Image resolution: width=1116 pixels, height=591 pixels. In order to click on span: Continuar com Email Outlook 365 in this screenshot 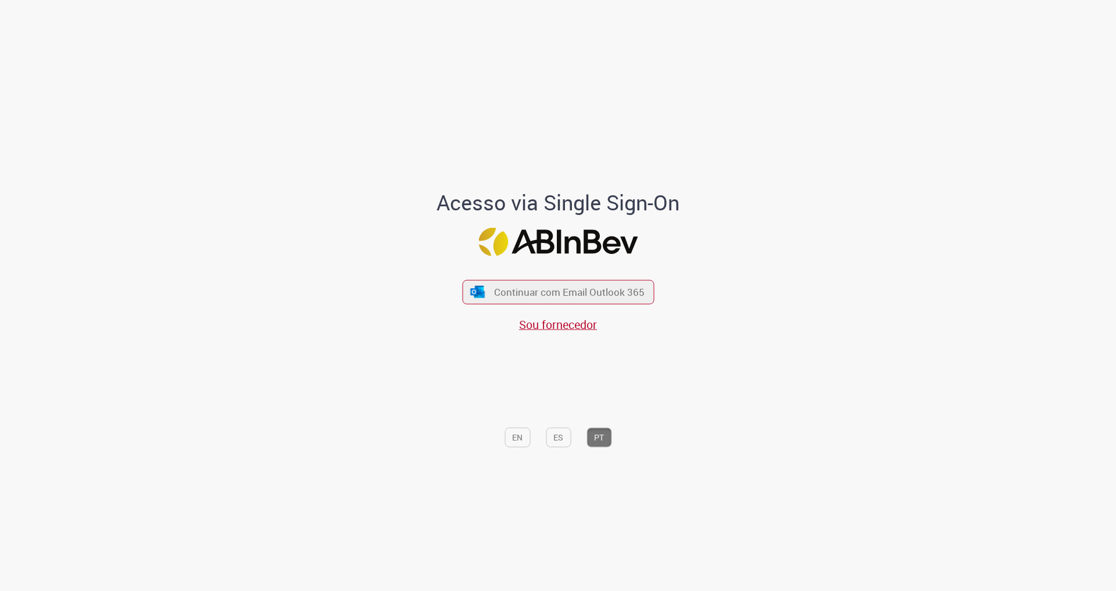, I will do `click(569, 292)`.